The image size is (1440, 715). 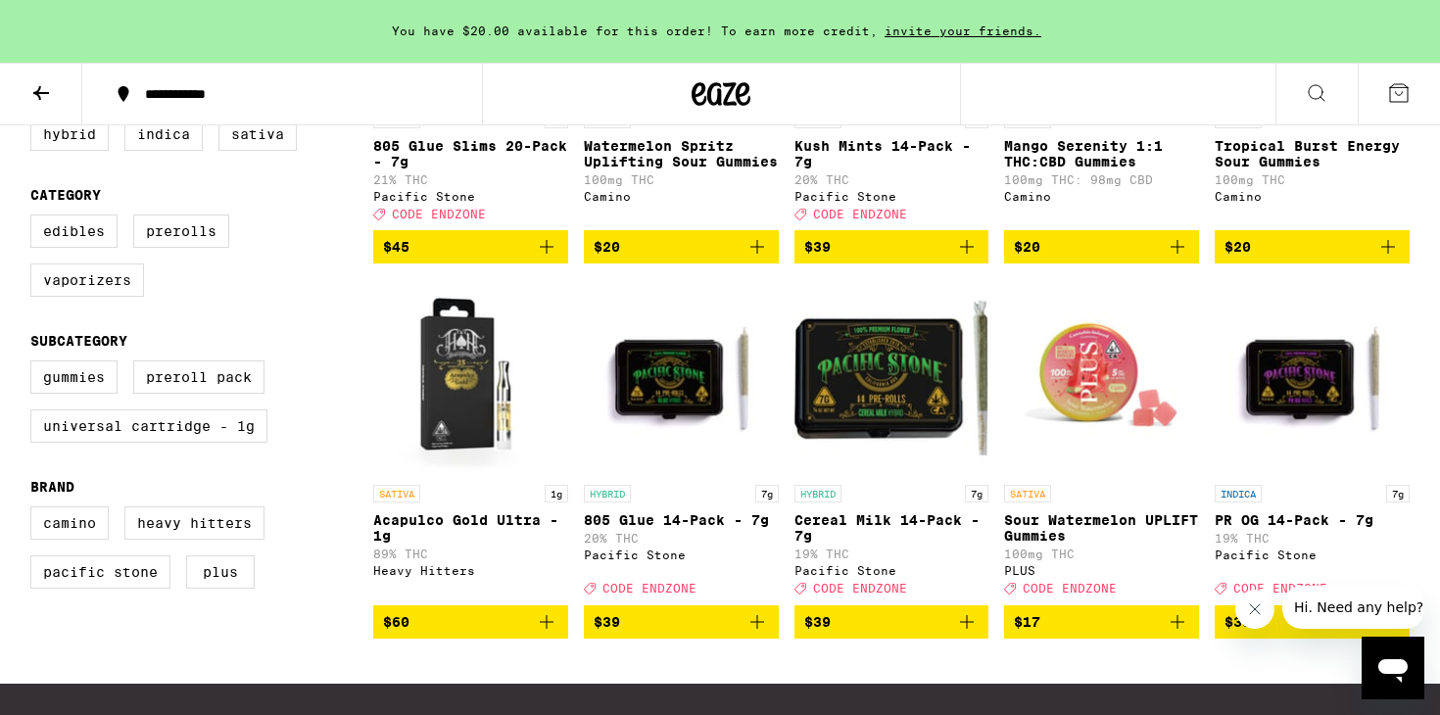 I want to click on span: invite your friends., so click(x=963, y=30).